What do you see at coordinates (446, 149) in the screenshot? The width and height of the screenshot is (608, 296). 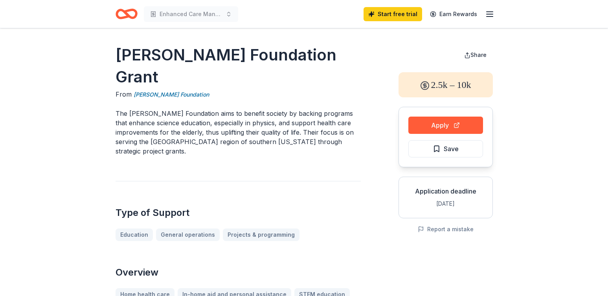 I see `button: Save` at bounding box center [446, 149].